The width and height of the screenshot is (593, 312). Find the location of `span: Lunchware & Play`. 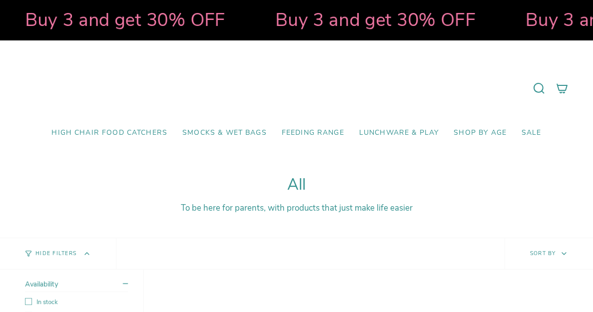

span: Lunchware & Play is located at coordinates (399, 133).